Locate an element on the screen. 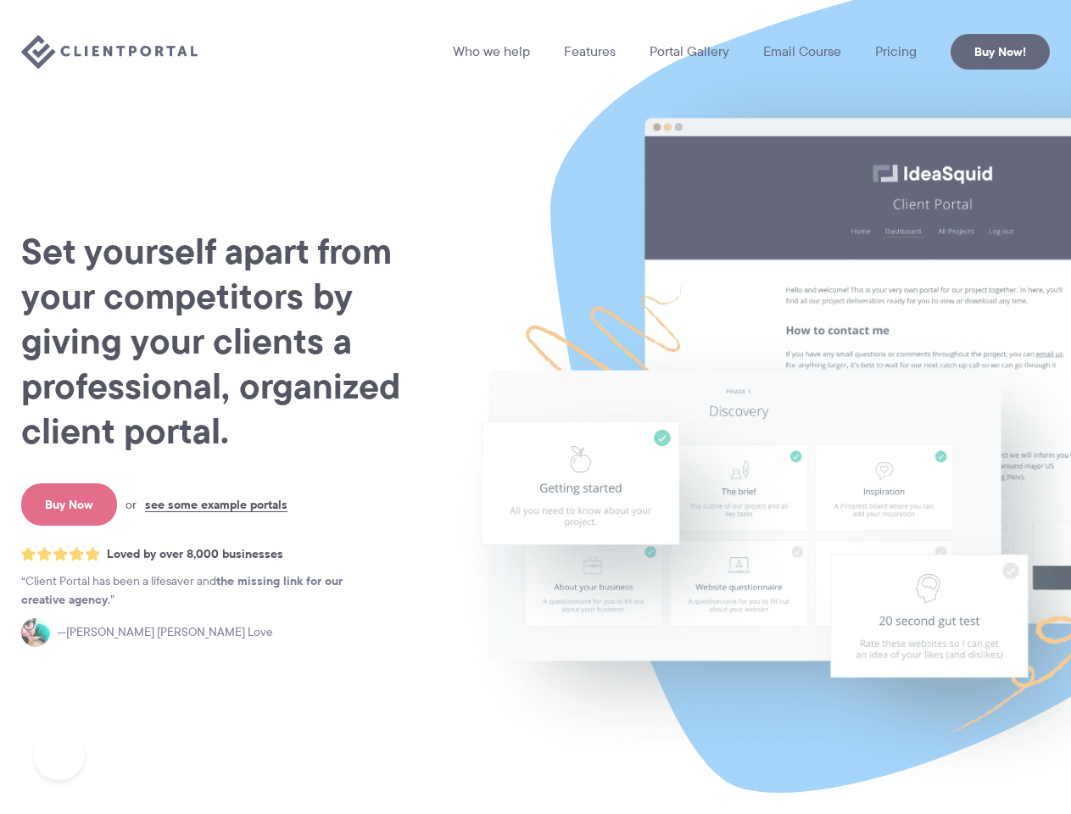 The height and width of the screenshot is (814, 1071). p: Client Portal has been a lifesaver and . is located at coordinates (199, 591).